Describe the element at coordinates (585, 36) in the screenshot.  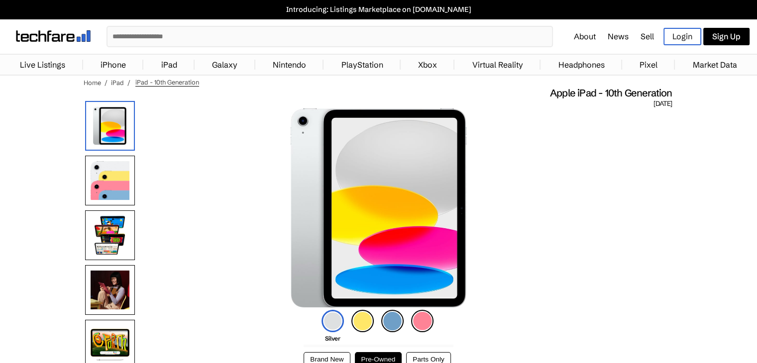
I see `a: About` at that location.